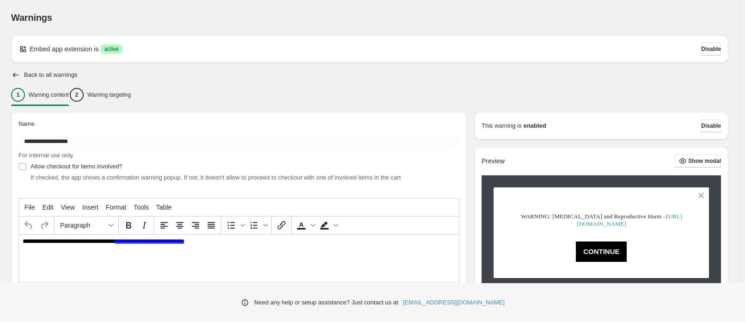  I want to click on span: active, so click(111, 49).